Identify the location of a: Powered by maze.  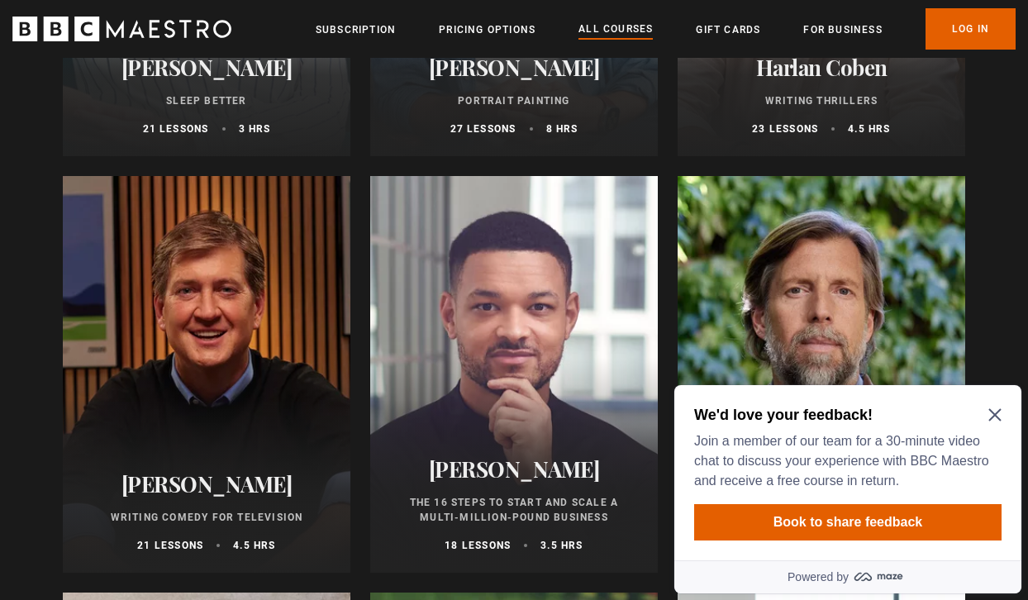
(180, 198).